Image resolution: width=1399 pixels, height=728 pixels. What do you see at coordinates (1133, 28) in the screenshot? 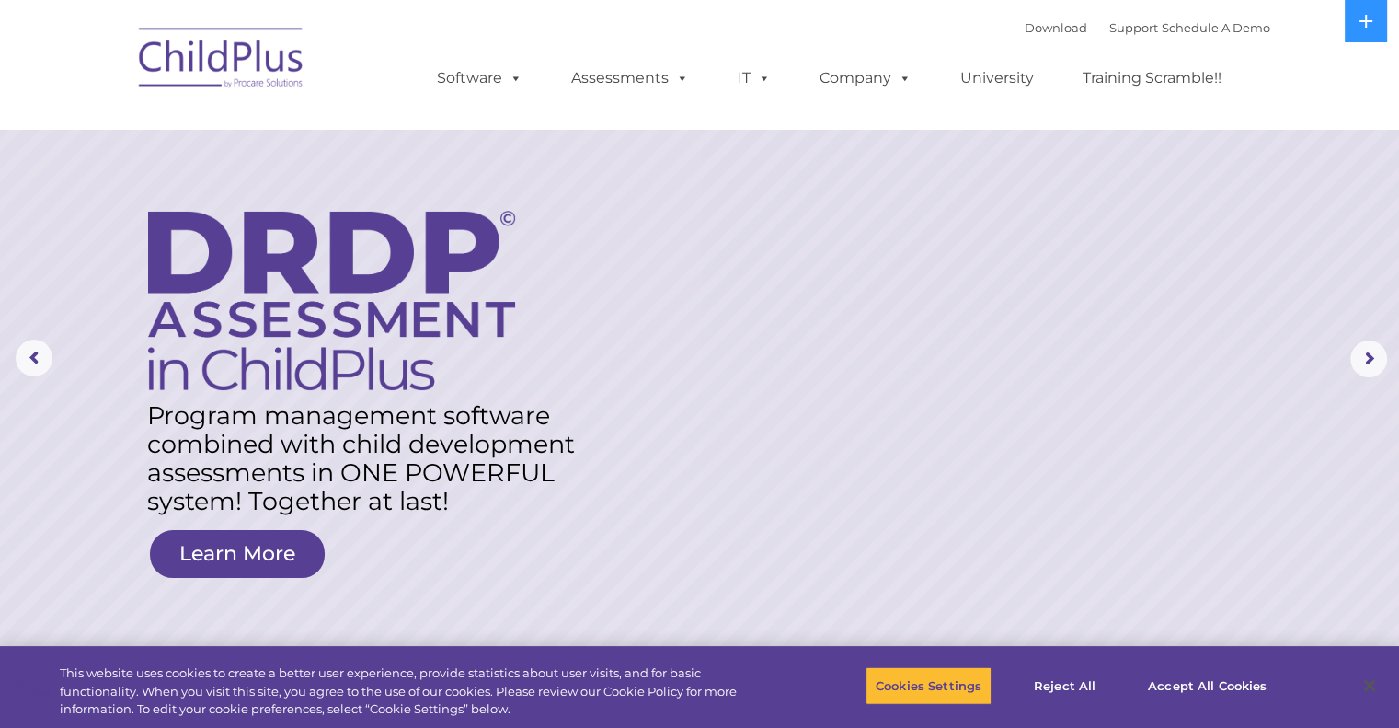
I see `a: Support` at bounding box center [1133, 28].